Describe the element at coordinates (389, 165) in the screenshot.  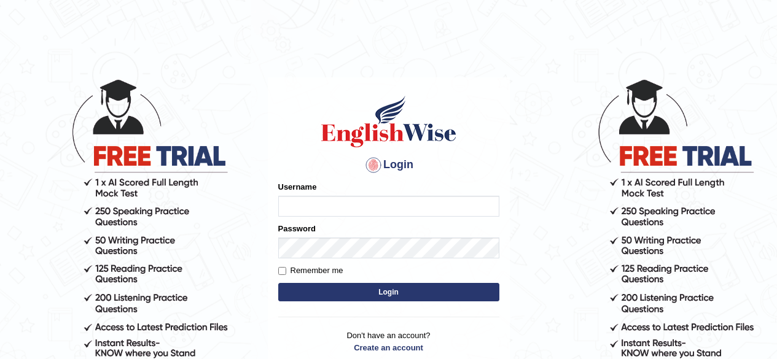
I see `h4: Login` at that location.